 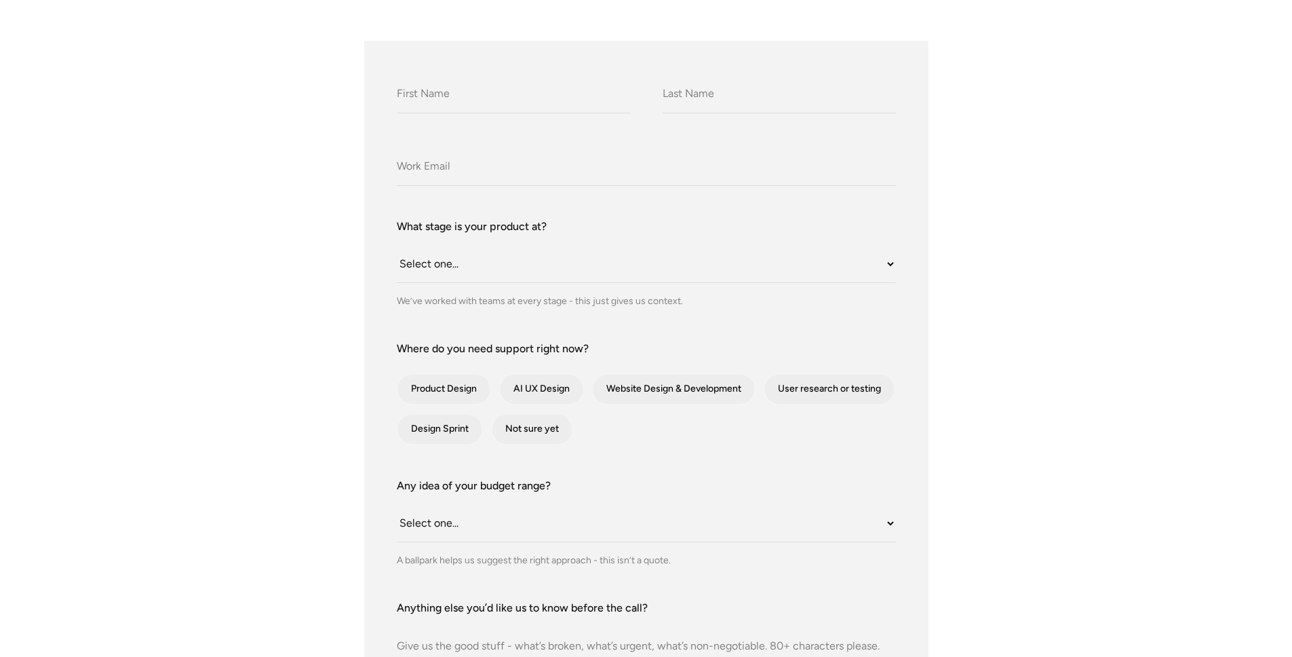 I want to click on div: A ballpark helps us suggest the right approach - this isn’t a quote., so click(x=646, y=560).